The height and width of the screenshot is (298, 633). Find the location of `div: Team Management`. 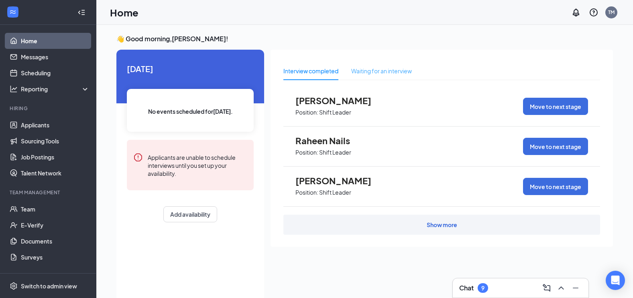

div: Team Management is located at coordinates (49, 193).